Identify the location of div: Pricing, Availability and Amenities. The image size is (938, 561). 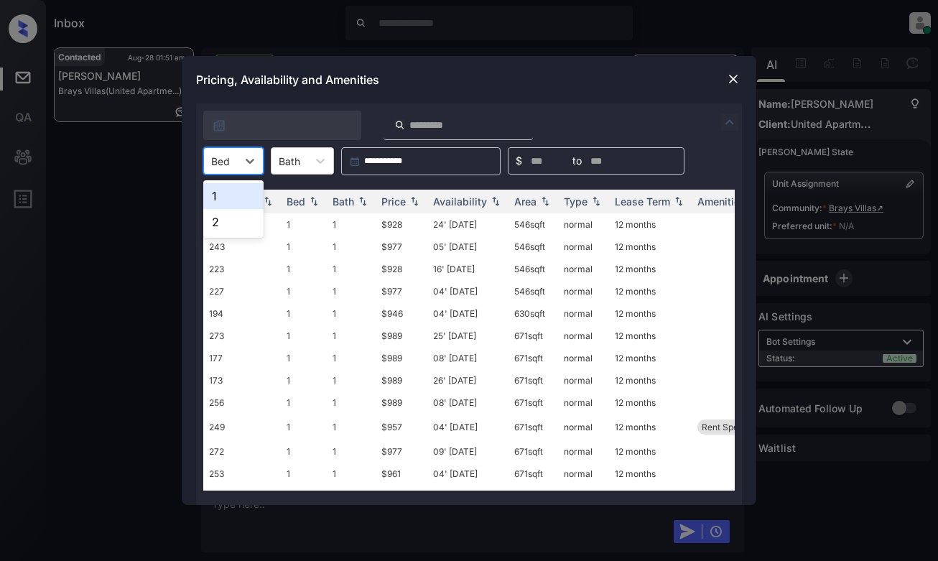
(469, 80).